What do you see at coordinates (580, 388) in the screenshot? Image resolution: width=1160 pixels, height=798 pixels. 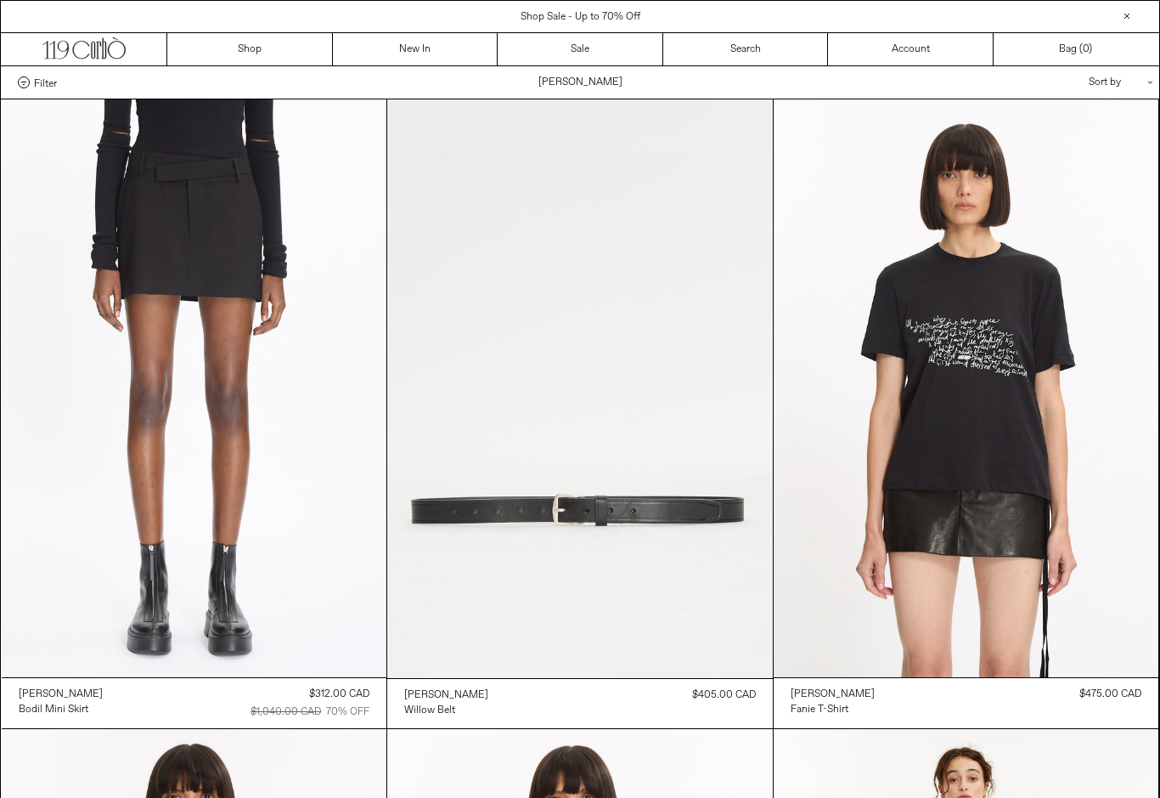 I see `img: Ann Demeulemeester Willow Belt` at bounding box center [580, 388].